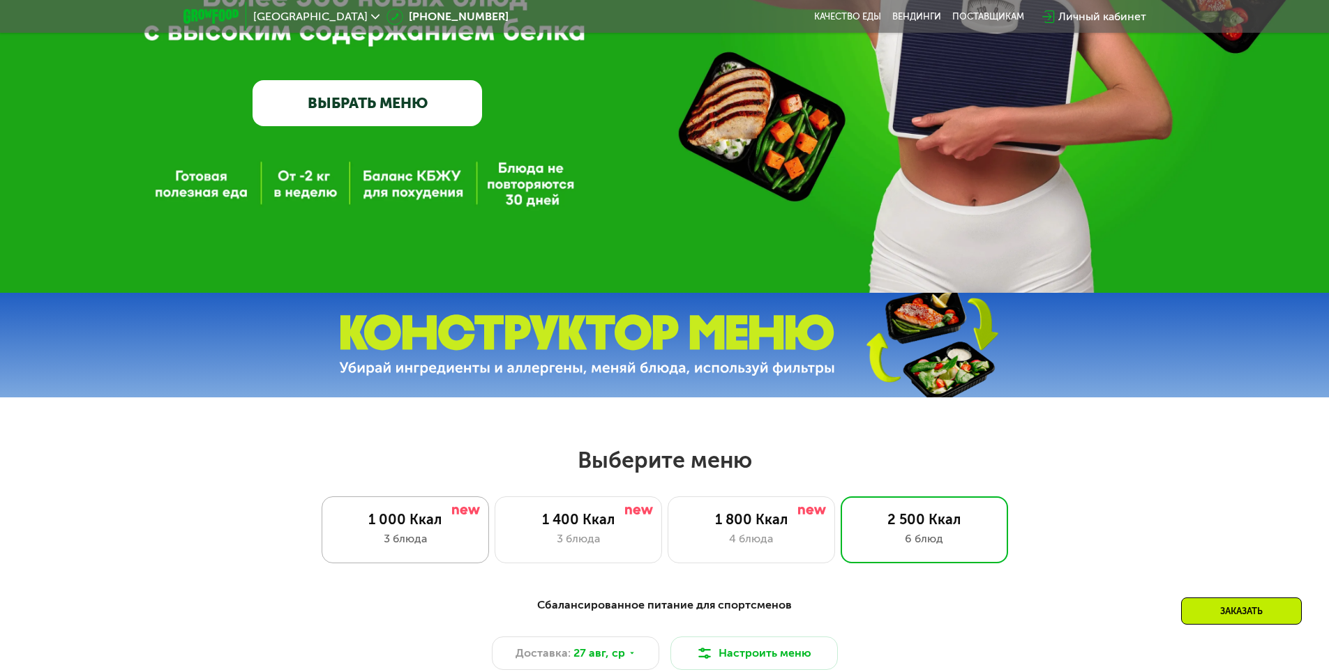 The image size is (1329, 672). I want to click on div: 1 800 Ккал, so click(751, 520).